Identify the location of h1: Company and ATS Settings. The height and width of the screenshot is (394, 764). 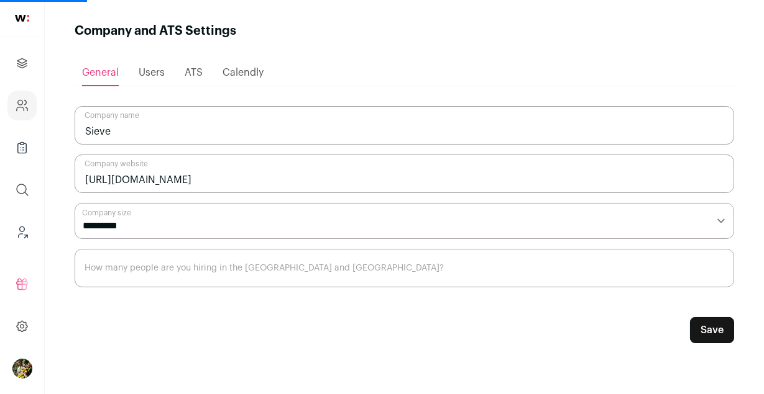
(155, 31).